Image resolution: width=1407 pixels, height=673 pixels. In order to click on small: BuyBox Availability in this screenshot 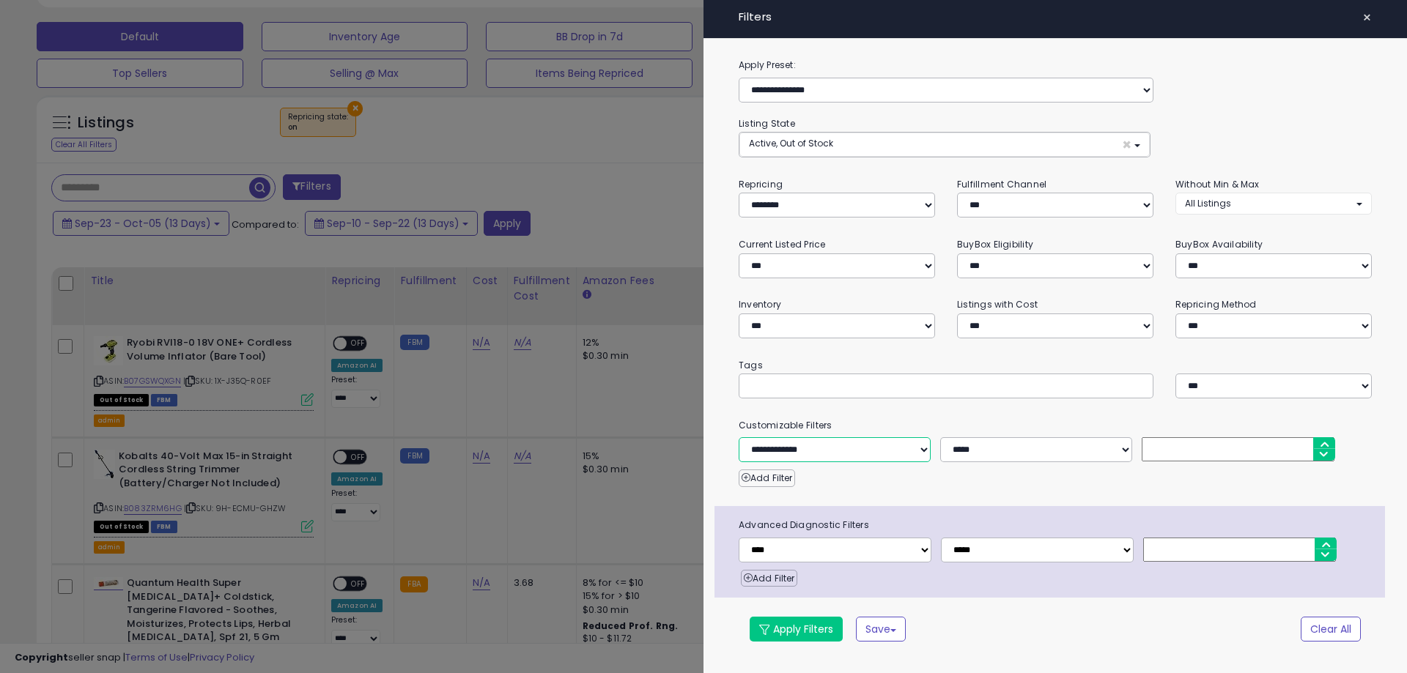, I will do `click(1218, 244)`.